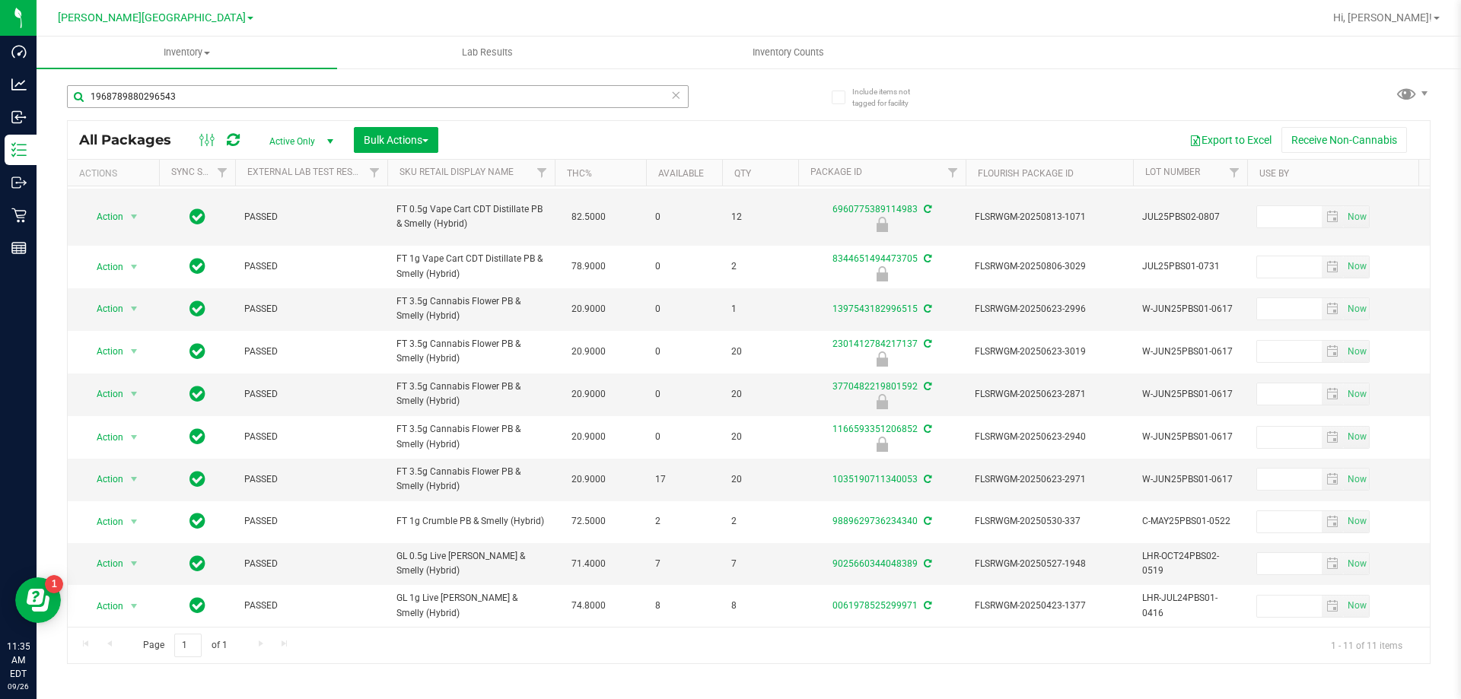 The image size is (1461, 699). What do you see at coordinates (18, 660) in the screenshot?
I see `p: 11:35 AM EDT` at bounding box center [18, 660].